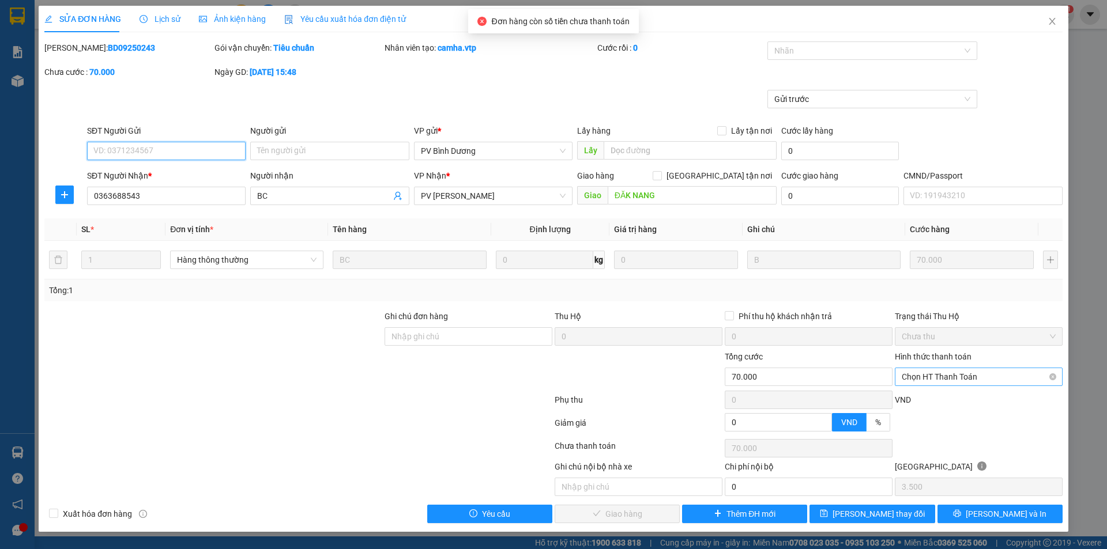 This screenshot has height=549, width=1107. Describe the element at coordinates (840, 196) in the screenshot. I see `input: Cước giao hàng` at that location.